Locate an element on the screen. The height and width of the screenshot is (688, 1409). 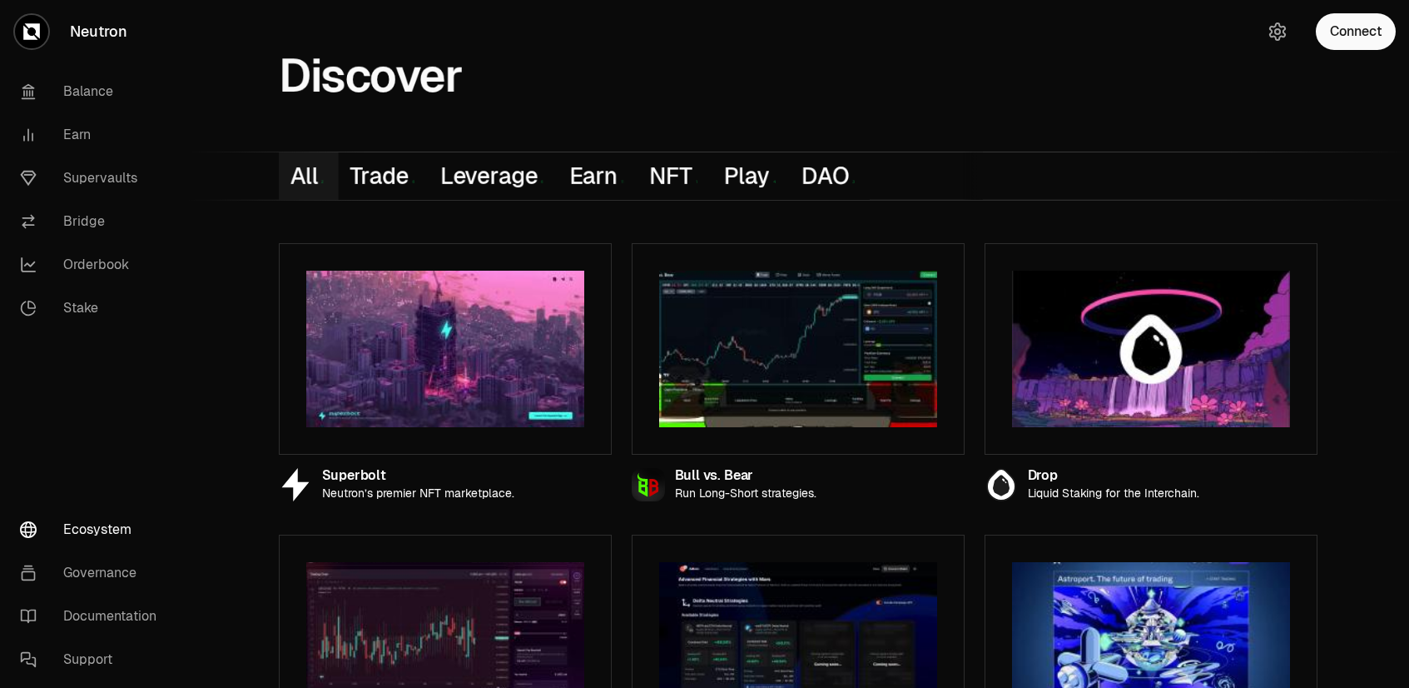
button: Play is located at coordinates (751, 176).